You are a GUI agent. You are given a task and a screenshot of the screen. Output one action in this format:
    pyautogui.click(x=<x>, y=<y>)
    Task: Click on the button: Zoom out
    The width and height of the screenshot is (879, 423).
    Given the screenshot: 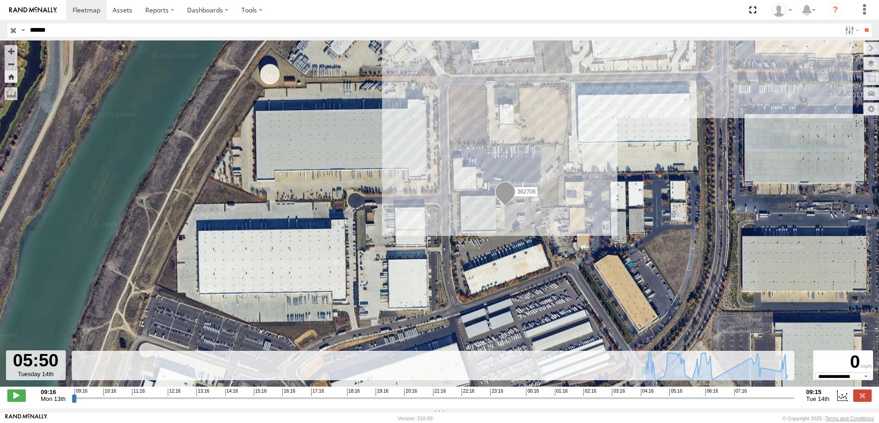 What is the action you would take?
    pyautogui.click(x=11, y=64)
    